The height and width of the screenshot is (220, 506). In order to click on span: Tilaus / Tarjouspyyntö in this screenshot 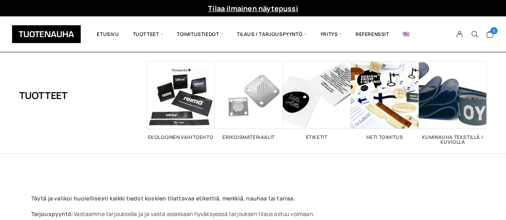, I will do `click(271, 34)`.